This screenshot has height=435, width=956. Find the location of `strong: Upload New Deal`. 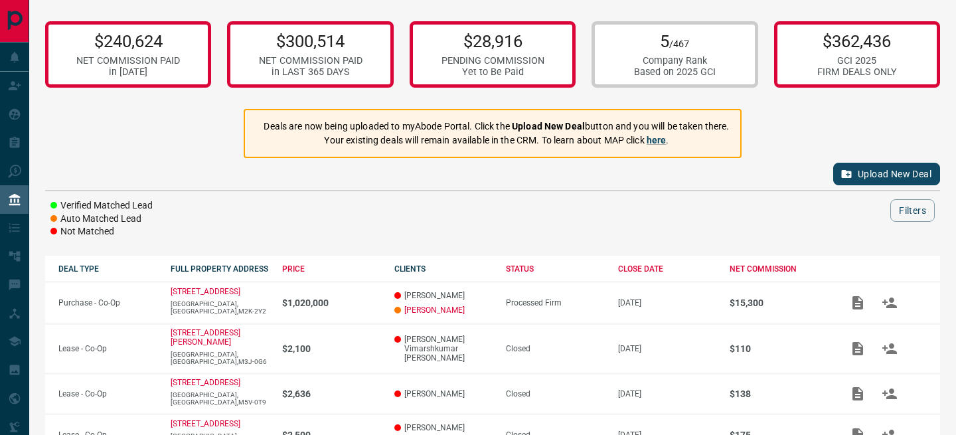

strong: Upload New Deal is located at coordinates (548, 126).